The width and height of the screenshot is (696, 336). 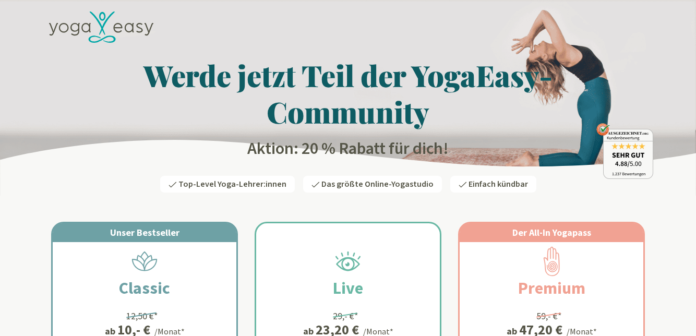 What do you see at coordinates (549, 316) in the screenshot?
I see `div: 59,- €*` at bounding box center [549, 316].